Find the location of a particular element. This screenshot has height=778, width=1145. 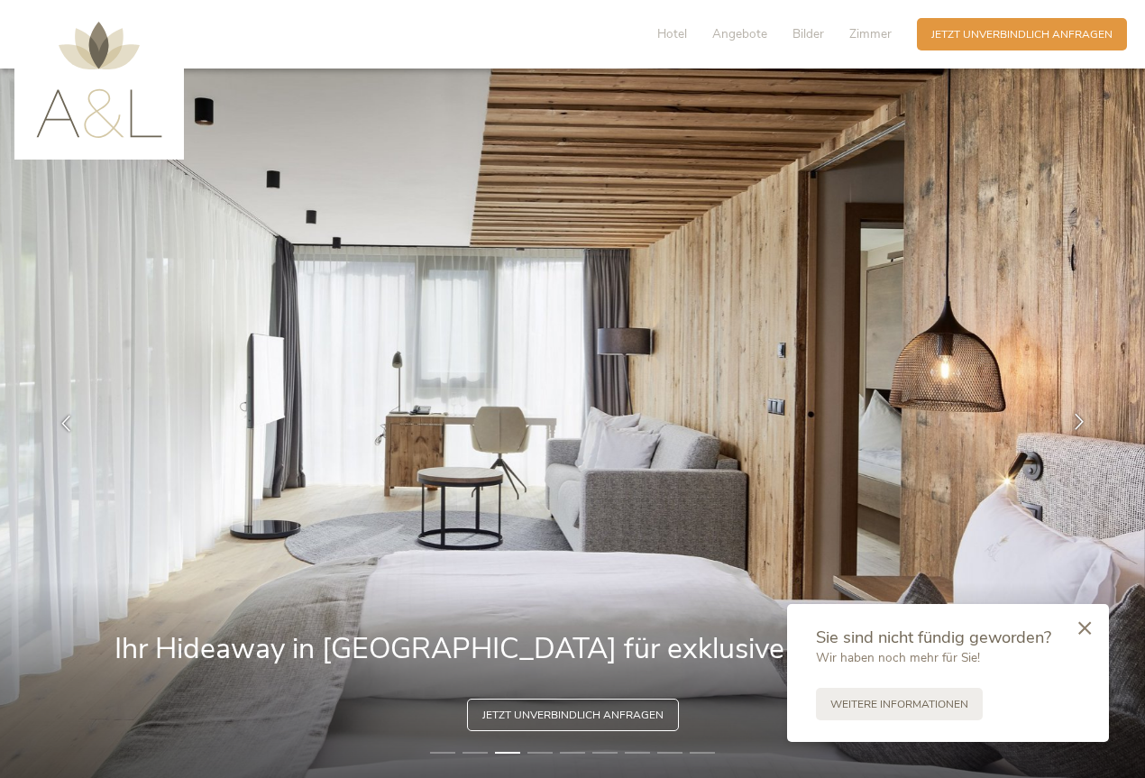

span: Angebote is located at coordinates (740, 33).